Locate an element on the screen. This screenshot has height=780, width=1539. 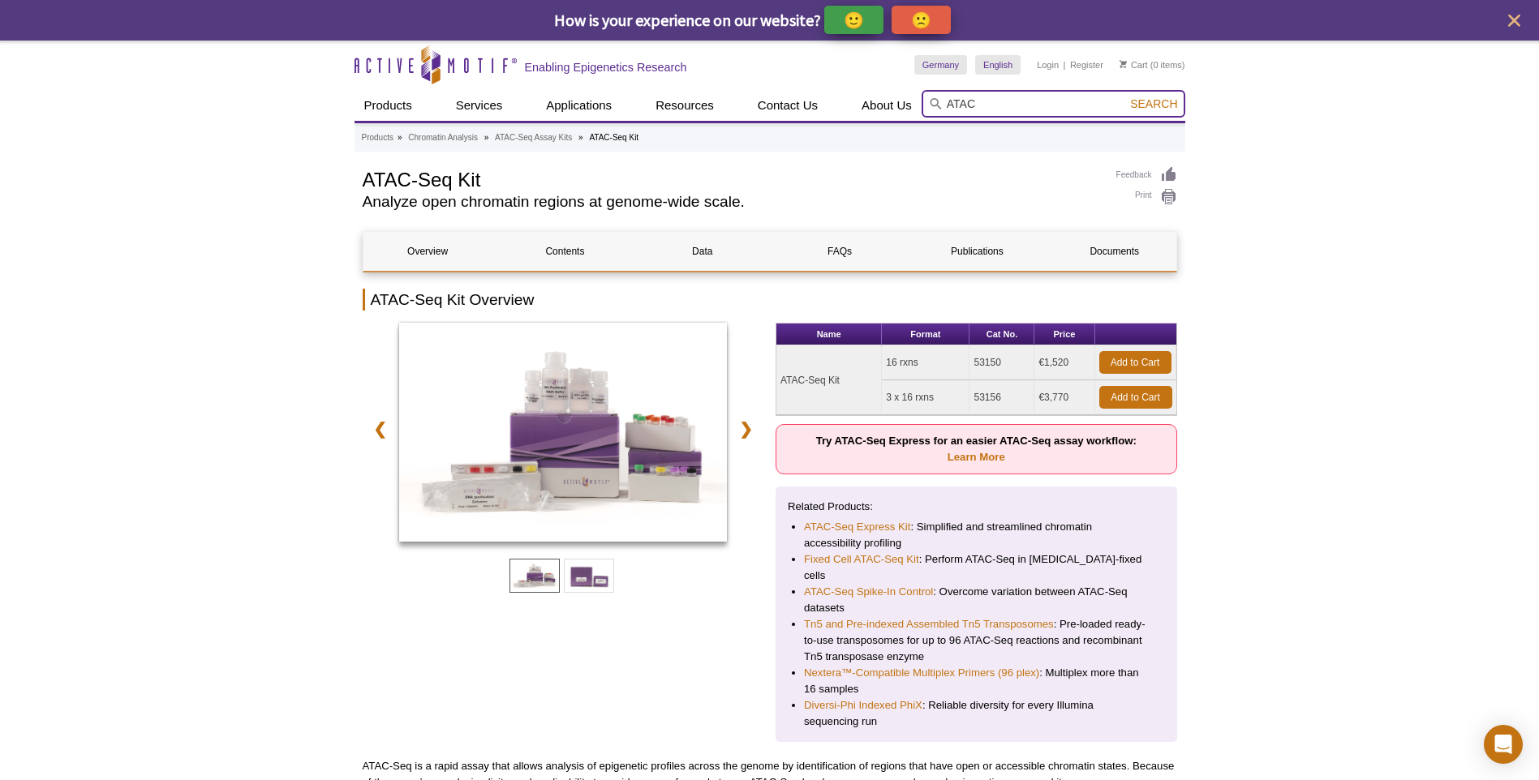
td: €1,520 is located at coordinates (1064, 363).